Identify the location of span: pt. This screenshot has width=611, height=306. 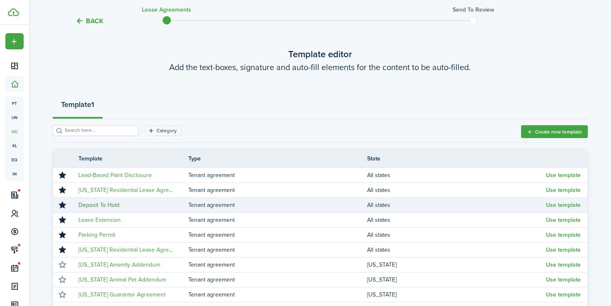
(15, 103).